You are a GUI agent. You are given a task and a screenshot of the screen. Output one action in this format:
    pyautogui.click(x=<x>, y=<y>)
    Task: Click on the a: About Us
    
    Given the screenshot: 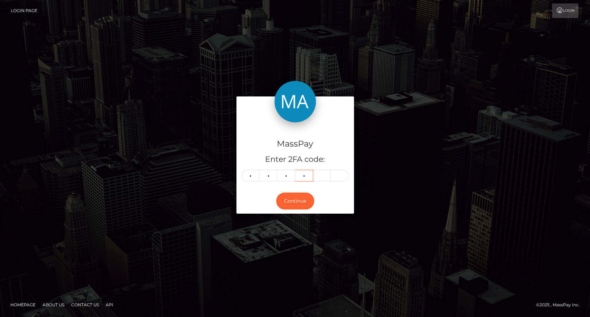 What is the action you would take?
    pyautogui.click(x=53, y=304)
    